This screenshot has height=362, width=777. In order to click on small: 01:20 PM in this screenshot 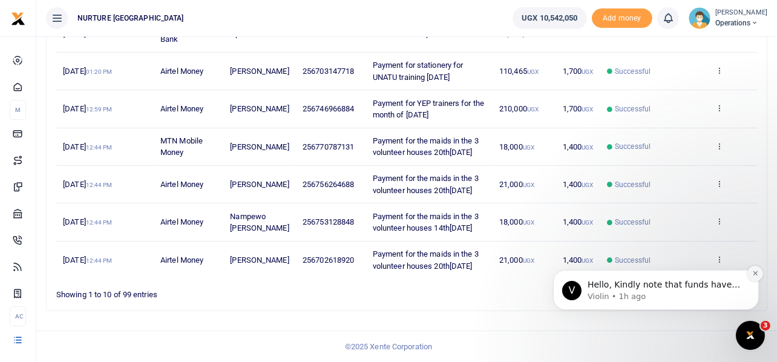, I will do `click(99, 71)`.